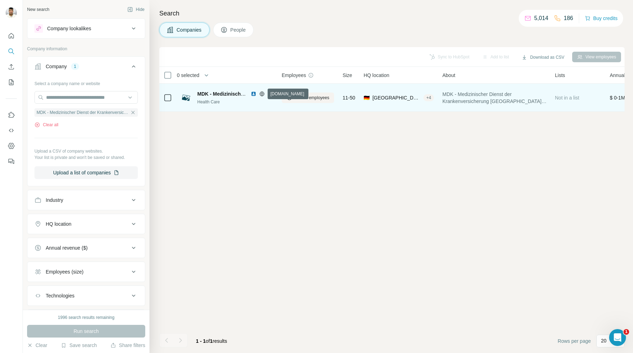  Describe the element at coordinates (349, 98) in the screenshot. I see `span: 11-50` at that location.